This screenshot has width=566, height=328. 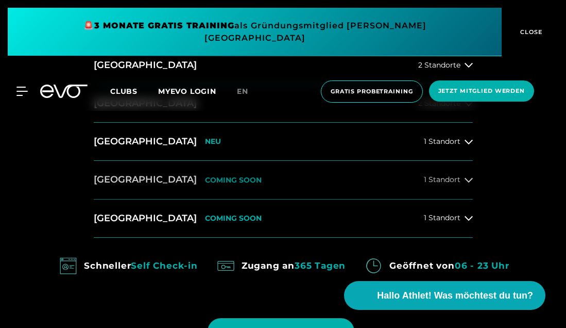 I want to click on div: Schneller, so click(x=141, y=265).